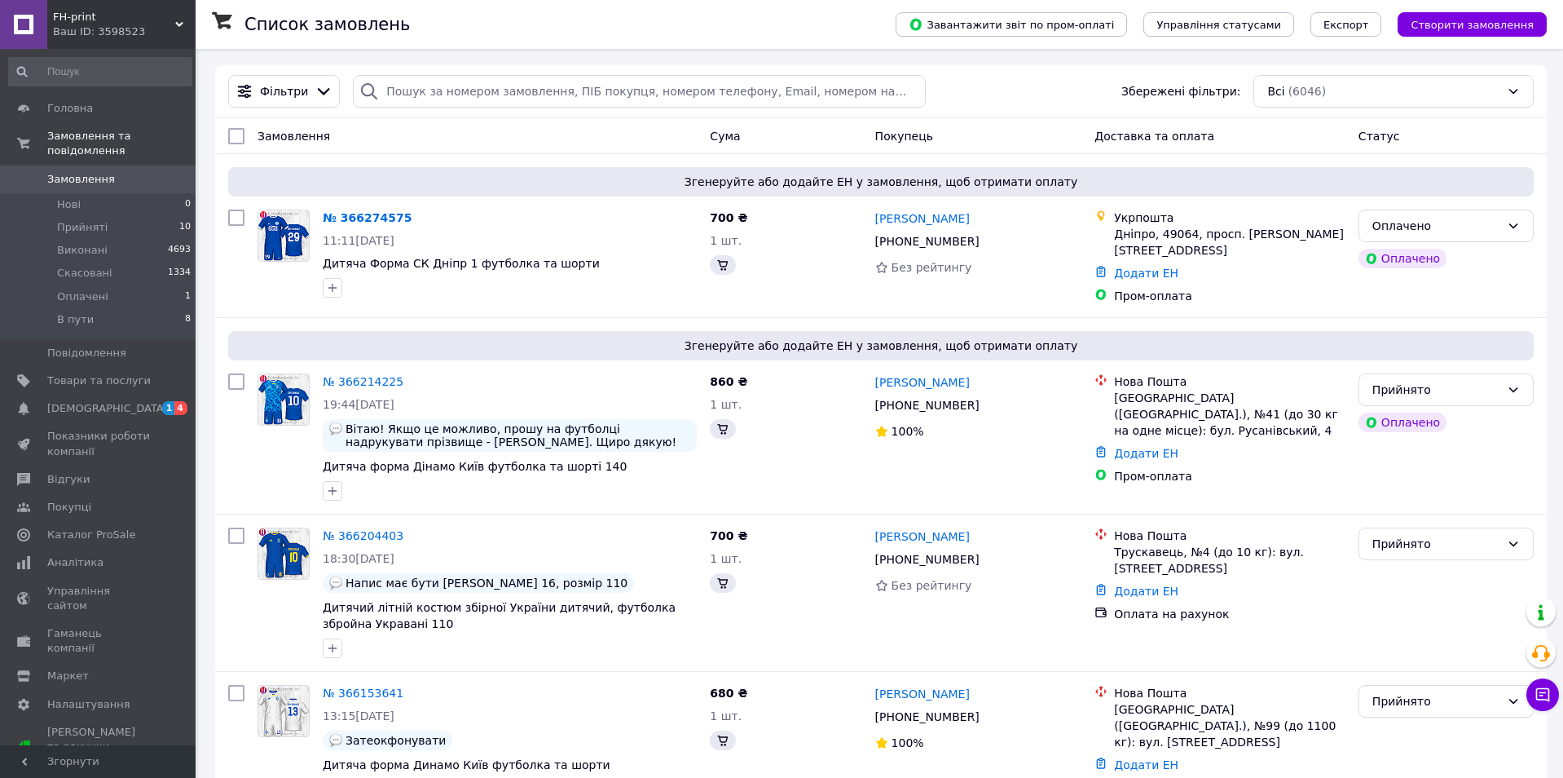  What do you see at coordinates (68, 479) in the screenshot?
I see `span: Відгуки` at bounding box center [68, 479].